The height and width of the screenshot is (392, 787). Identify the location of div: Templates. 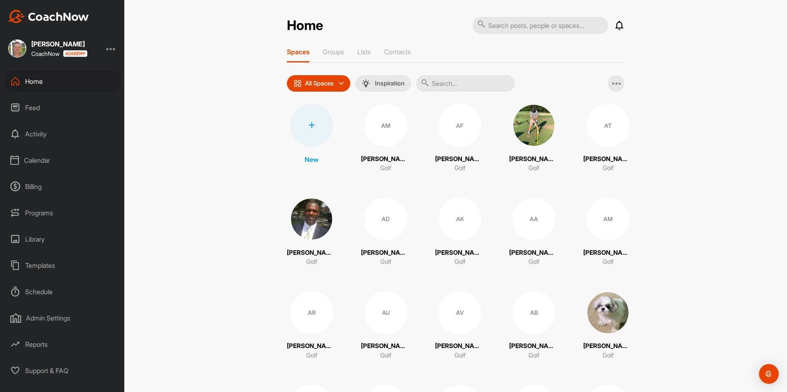
(63, 266).